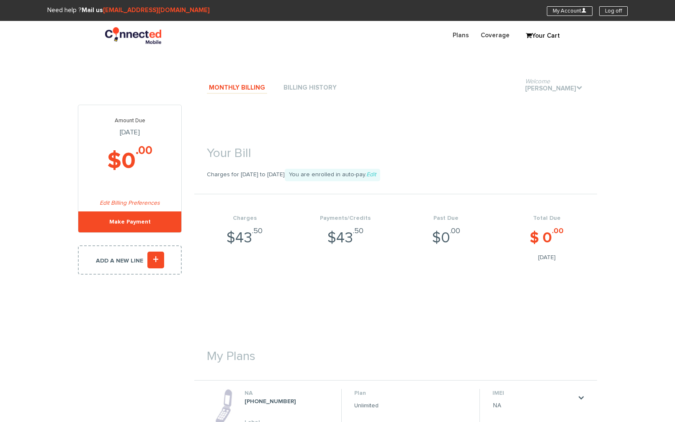  What do you see at coordinates (130, 260) in the screenshot?
I see `a: Add a new line+` at bounding box center [130, 260].